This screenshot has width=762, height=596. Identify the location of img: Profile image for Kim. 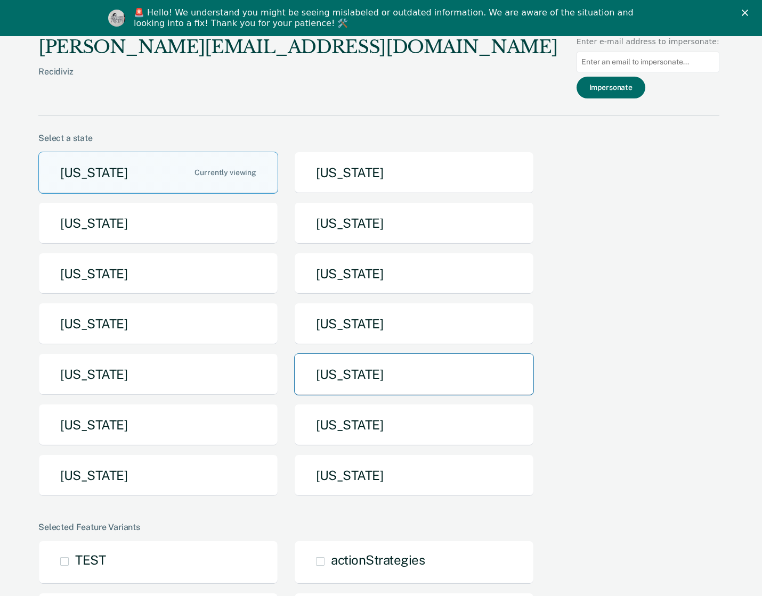
(117, 18).